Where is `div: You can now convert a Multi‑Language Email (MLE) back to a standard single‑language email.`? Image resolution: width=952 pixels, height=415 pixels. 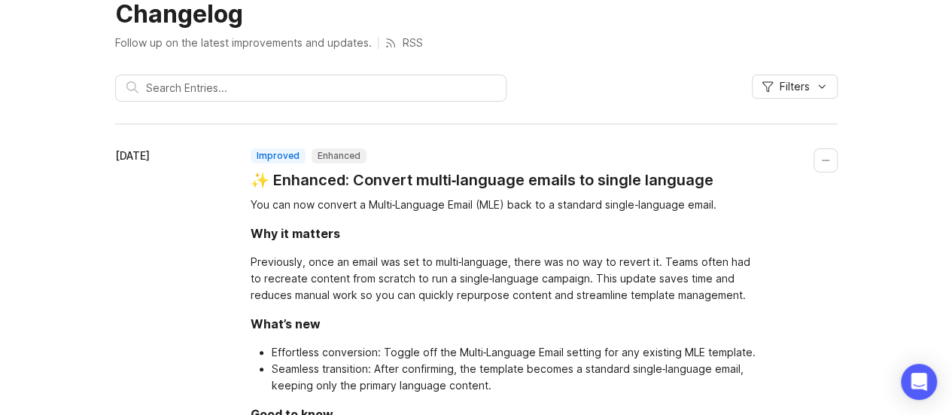 div: You can now convert a Multi‑Language Email (MLE) back to a standard single‑language email. is located at coordinates (507, 205).